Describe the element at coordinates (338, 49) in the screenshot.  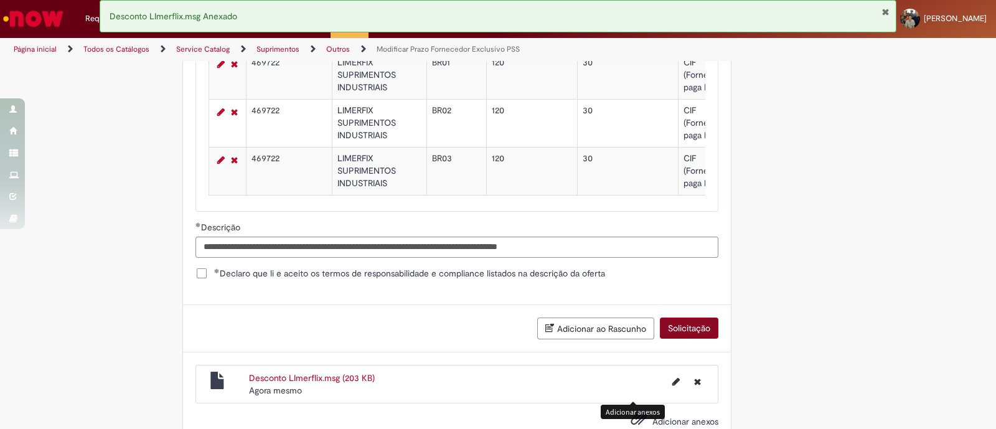
I see `a: Outros` at that location.